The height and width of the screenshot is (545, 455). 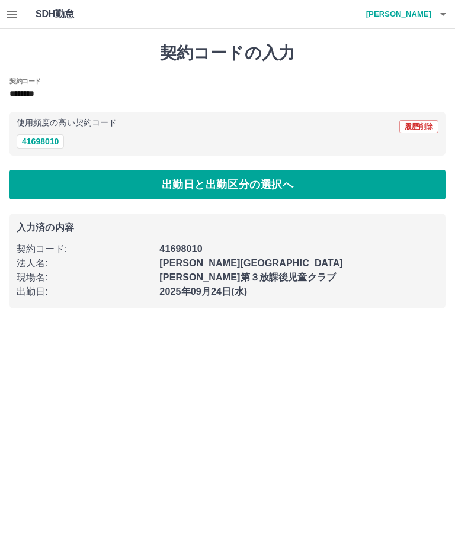 I want to click on button: 出勤日と出勤区分の選択へ, so click(x=227, y=185).